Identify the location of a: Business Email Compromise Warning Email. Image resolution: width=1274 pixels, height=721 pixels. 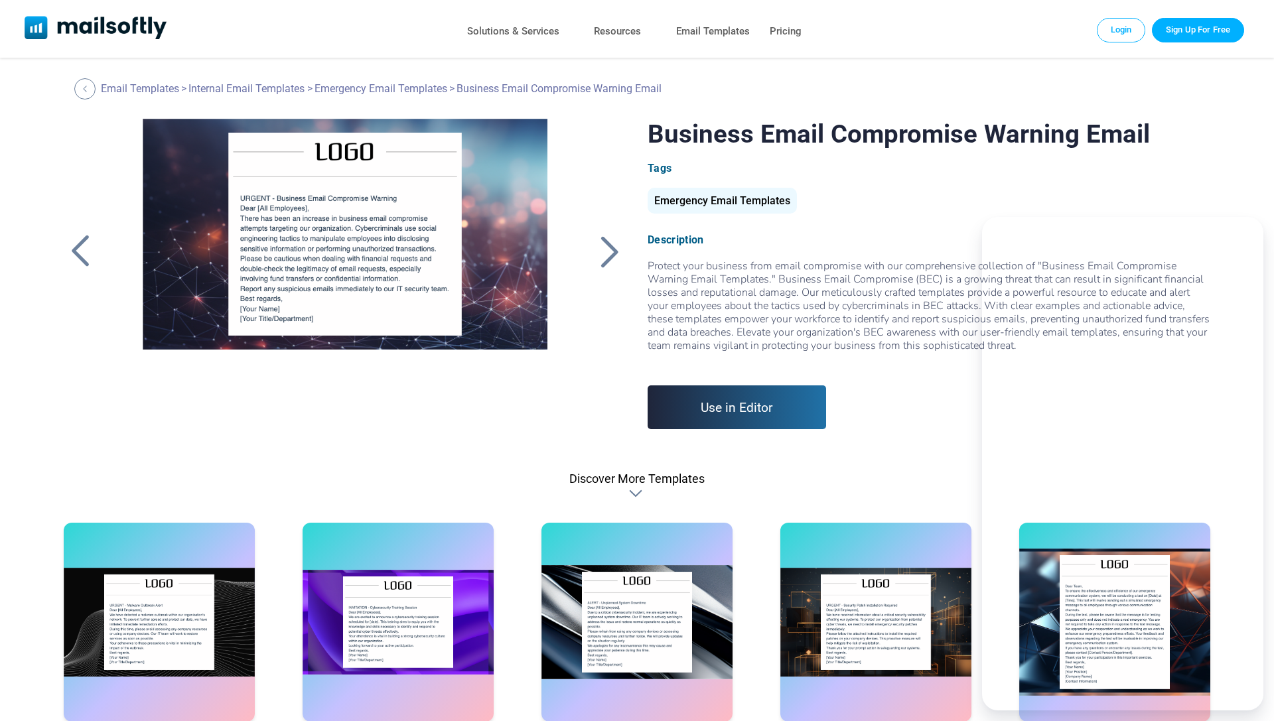
(345, 285).